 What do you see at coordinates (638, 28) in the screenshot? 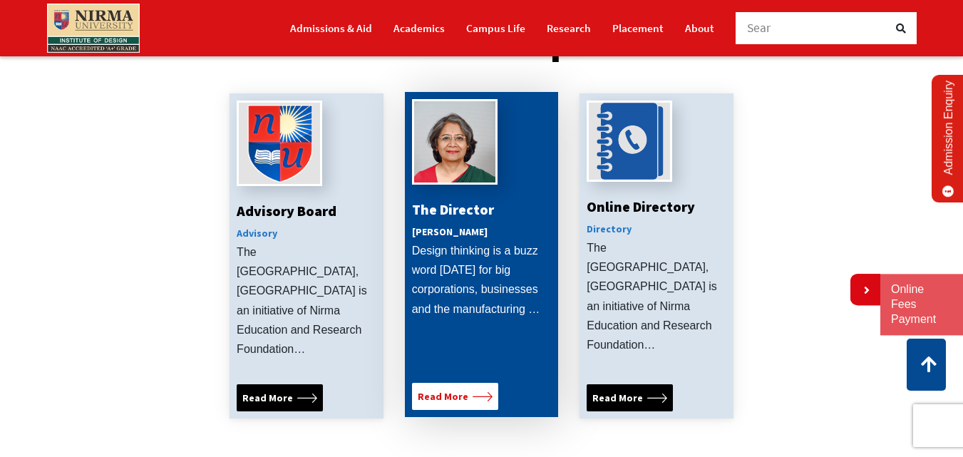
I see `a: Placement` at bounding box center [638, 28].